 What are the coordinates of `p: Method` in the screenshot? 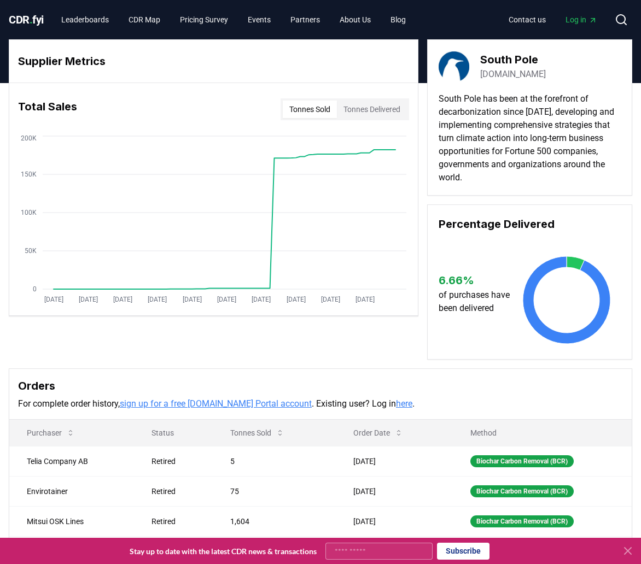 It's located at (542, 433).